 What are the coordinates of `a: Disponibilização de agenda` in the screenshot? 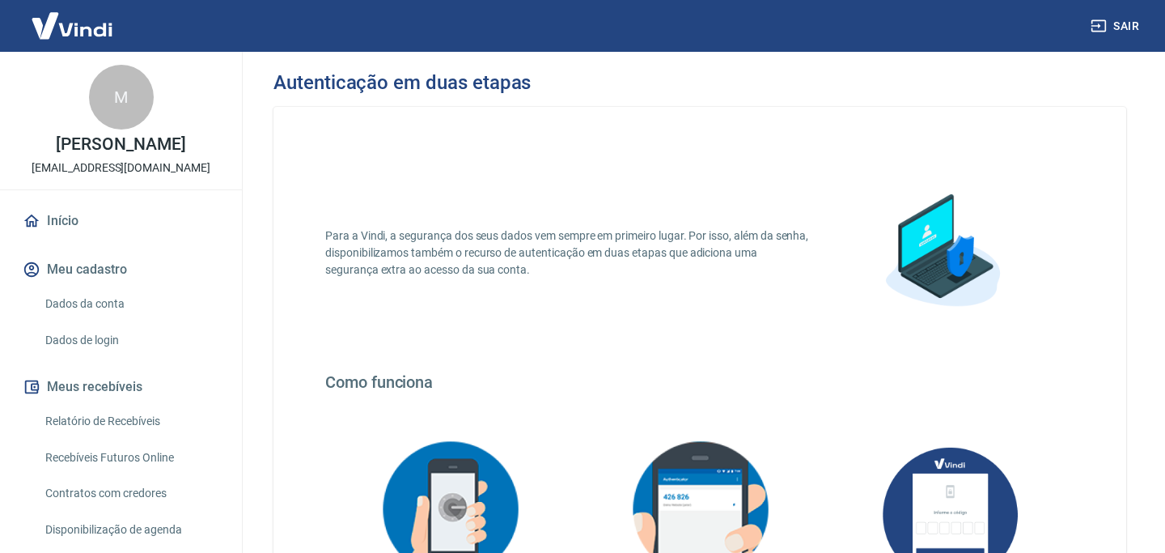 It's located at (130, 529).